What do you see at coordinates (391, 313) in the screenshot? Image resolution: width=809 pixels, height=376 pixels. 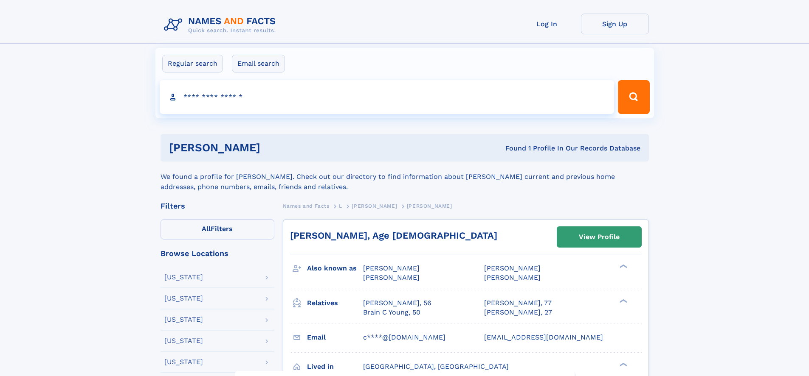 I see `a: Brain C Young, 50` at bounding box center [391, 313].